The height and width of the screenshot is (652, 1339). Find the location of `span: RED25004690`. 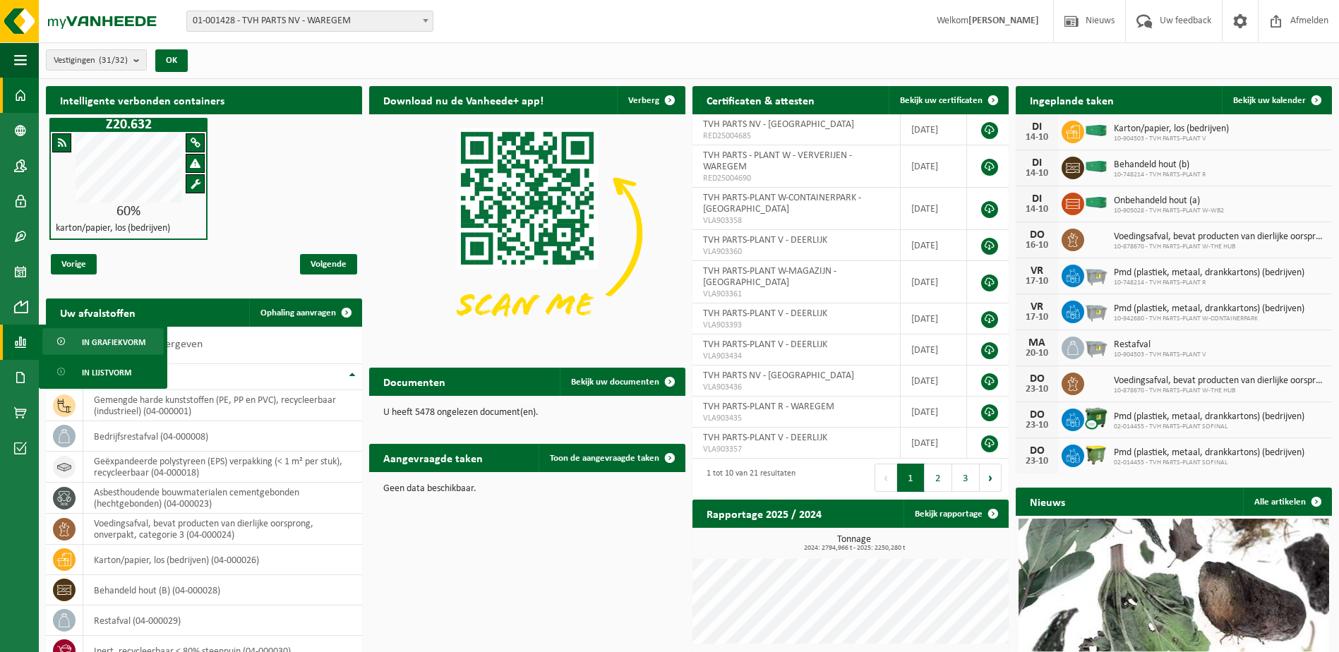

span: RED25004690 is located at coordinates (796, 179).